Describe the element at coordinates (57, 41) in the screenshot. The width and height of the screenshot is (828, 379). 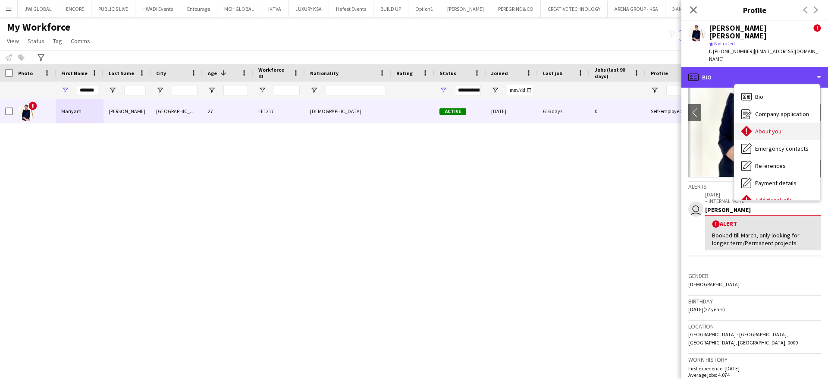
I see `a: Tag` at that location.